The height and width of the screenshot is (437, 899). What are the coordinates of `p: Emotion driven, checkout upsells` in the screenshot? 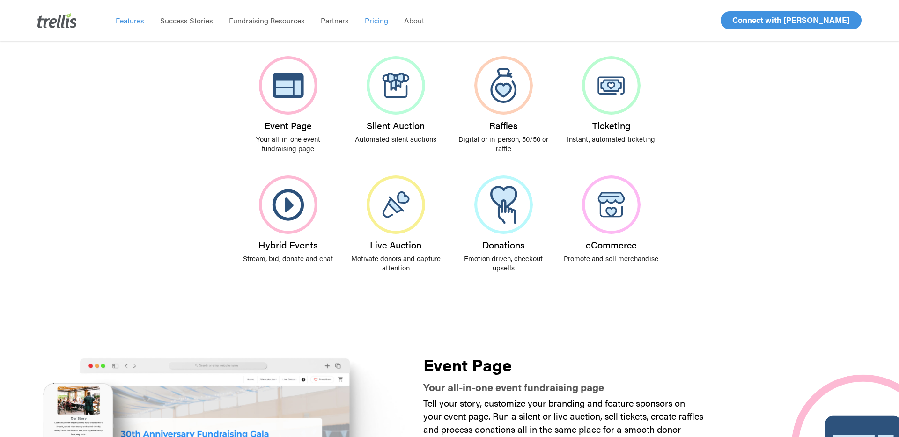 It's located at (503, 263).